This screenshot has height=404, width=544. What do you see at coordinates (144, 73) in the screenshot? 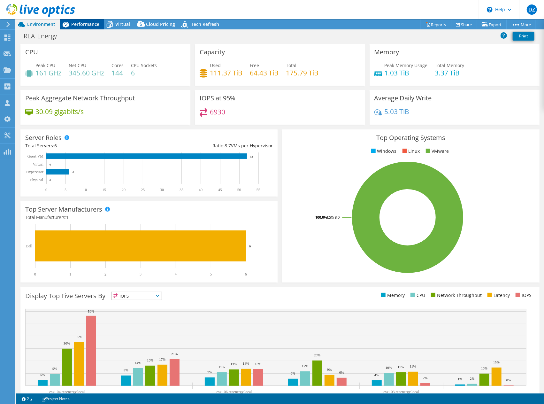
I see `h4: 6` at bounding box center [144, 73].